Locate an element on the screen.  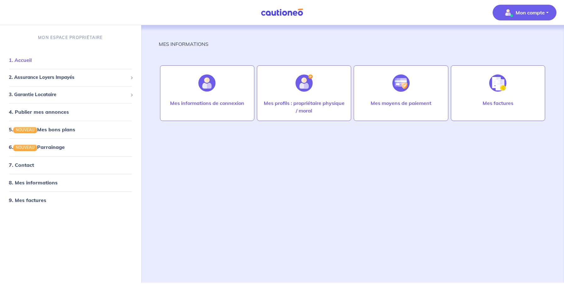
div: 5.NOUVEAUMes bons plans is located at coordinates (70, 130).